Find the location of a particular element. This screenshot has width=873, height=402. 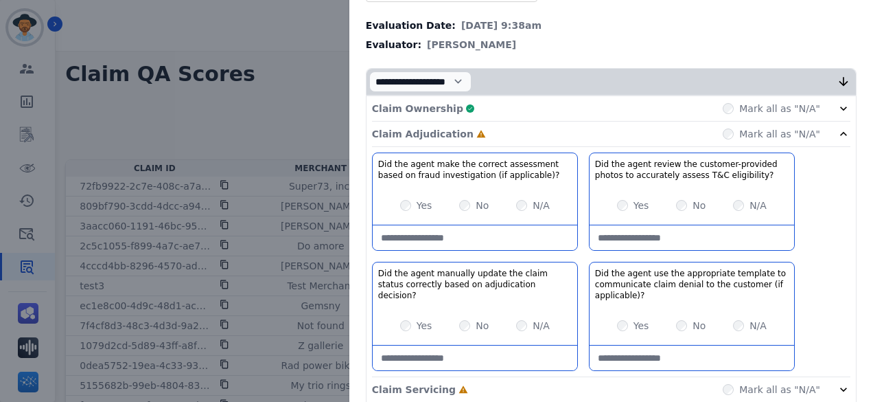

p: Claim Servicing is located at coordinates (414, 389).